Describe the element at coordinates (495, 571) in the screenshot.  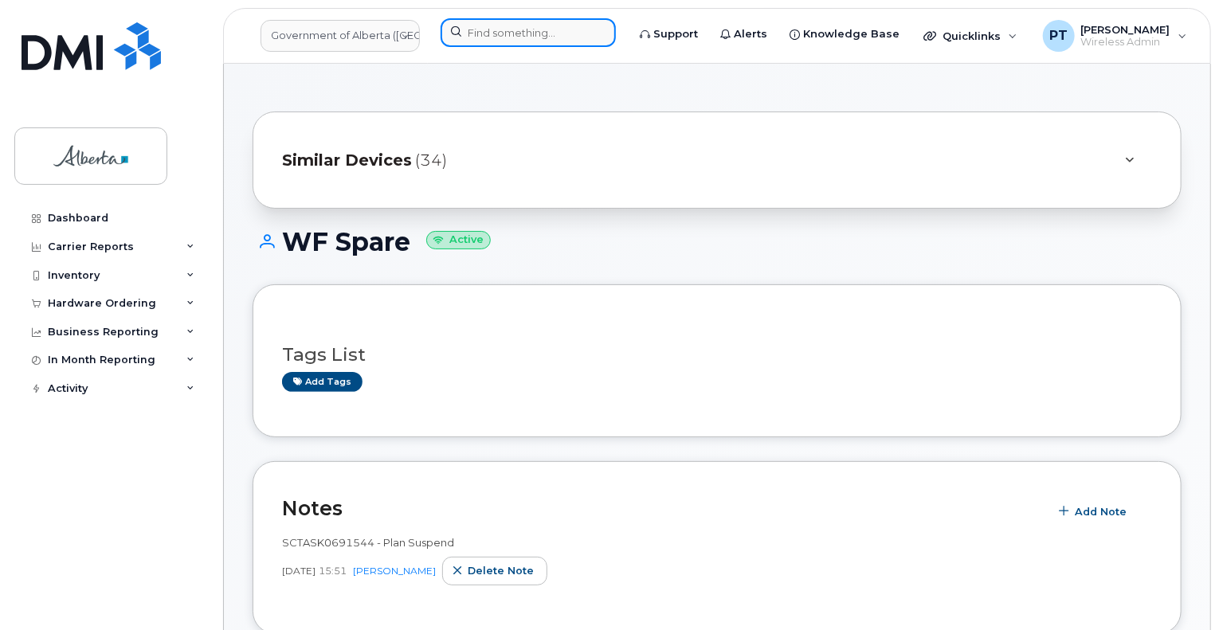
I see `button: Delete note` at that location.